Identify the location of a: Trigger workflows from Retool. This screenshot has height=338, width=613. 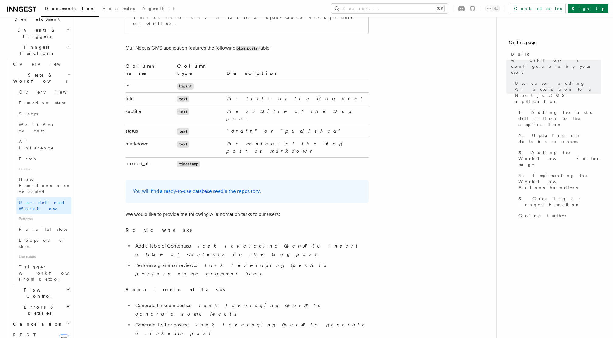
(44, 273).